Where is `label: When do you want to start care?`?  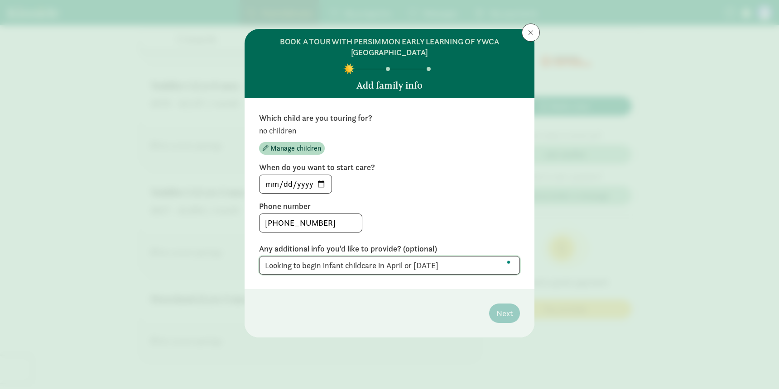
label: When do you want to start care? is located at coordinates (389, 167).